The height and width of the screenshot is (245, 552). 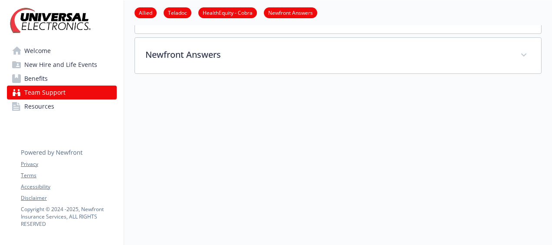 I want to click on span: Team Support, so click(x=45, y=92).